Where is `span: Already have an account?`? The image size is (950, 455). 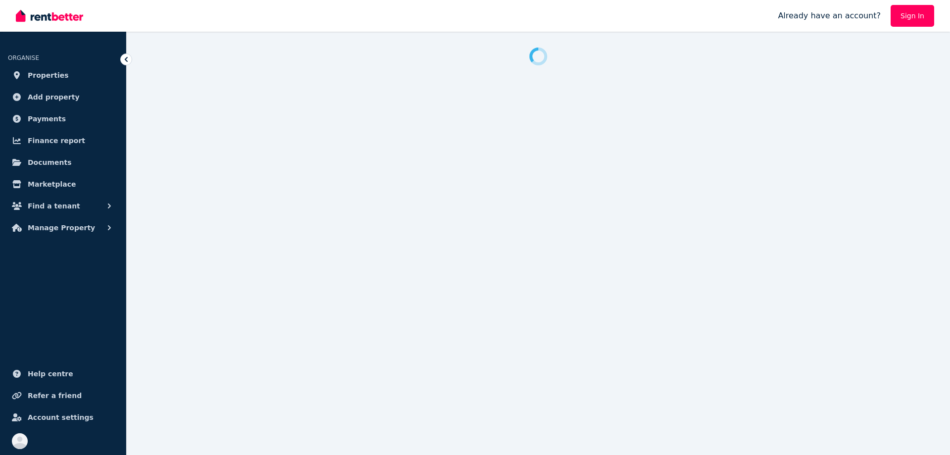 span: Already have an account? is located at coordinates (830, 16).